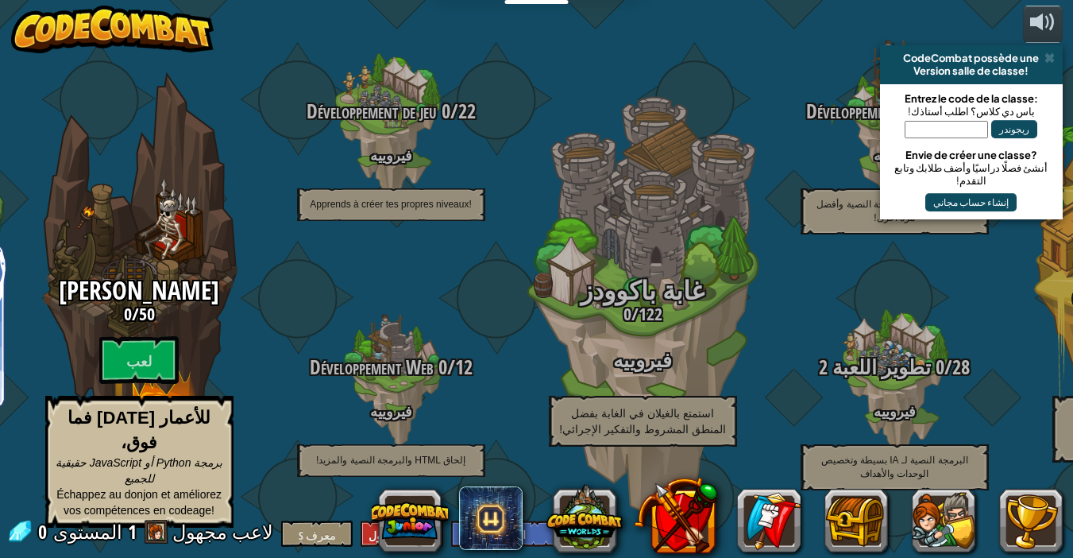  Describe the element at coordinates (139, 302) in the screenshot. I see `div: أكمل العالم السابق لفتحه` at that location.